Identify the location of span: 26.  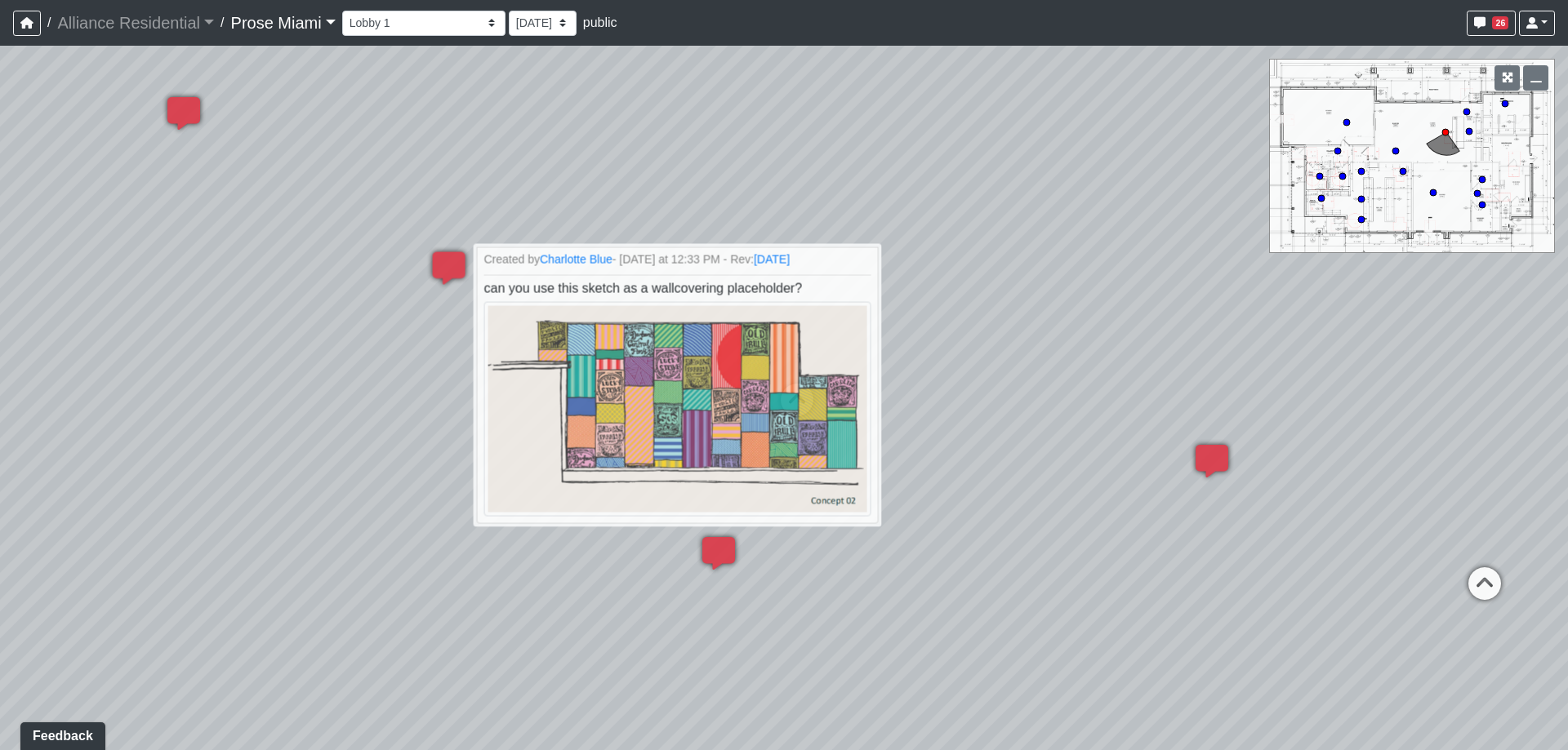
(1500, 23).